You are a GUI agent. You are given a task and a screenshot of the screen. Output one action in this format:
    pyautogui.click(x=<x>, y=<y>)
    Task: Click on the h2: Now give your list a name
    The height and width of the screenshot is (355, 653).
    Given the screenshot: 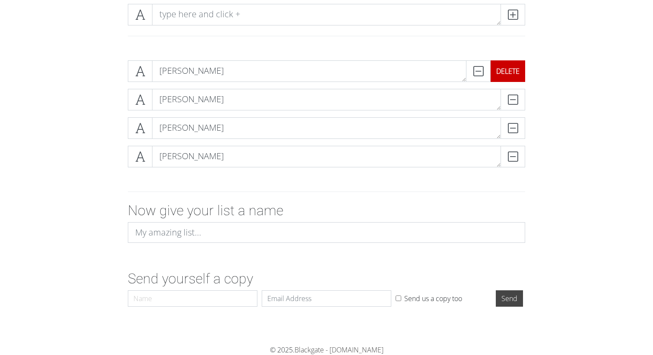 What is the action you would take?
    pyautogui.click(x=326, y=211)
    